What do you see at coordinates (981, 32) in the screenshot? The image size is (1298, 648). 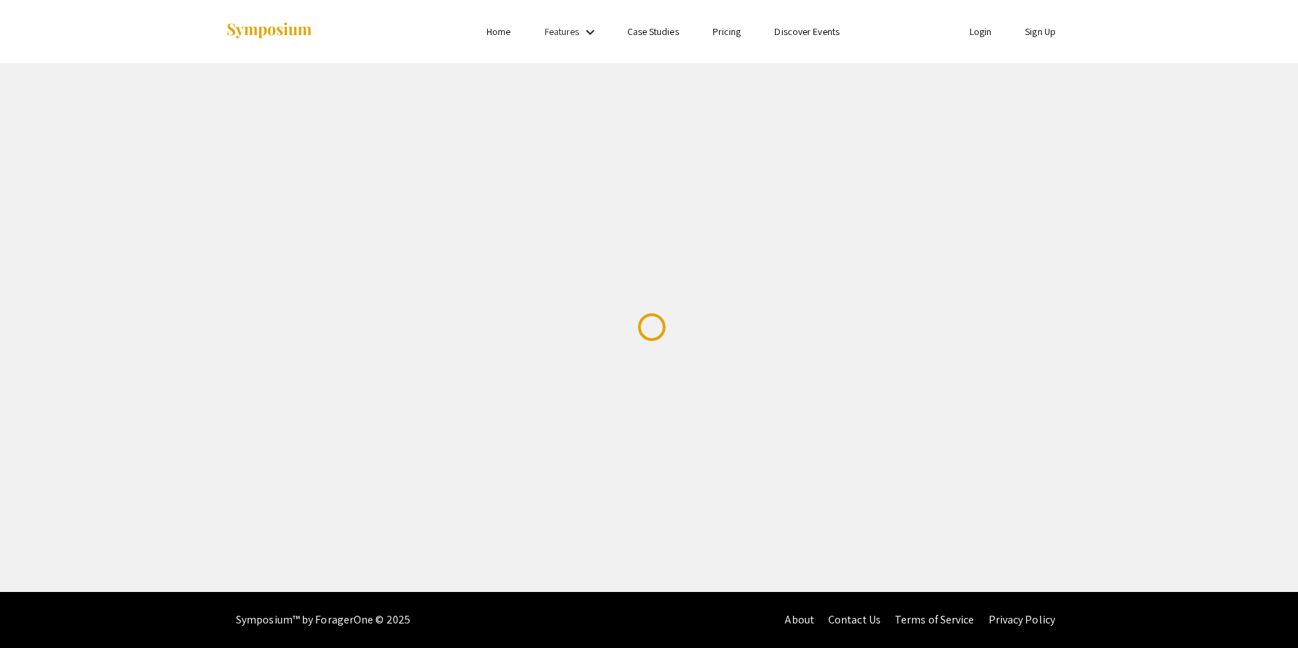 I see `a: Login` at bounding box center [981, 32].